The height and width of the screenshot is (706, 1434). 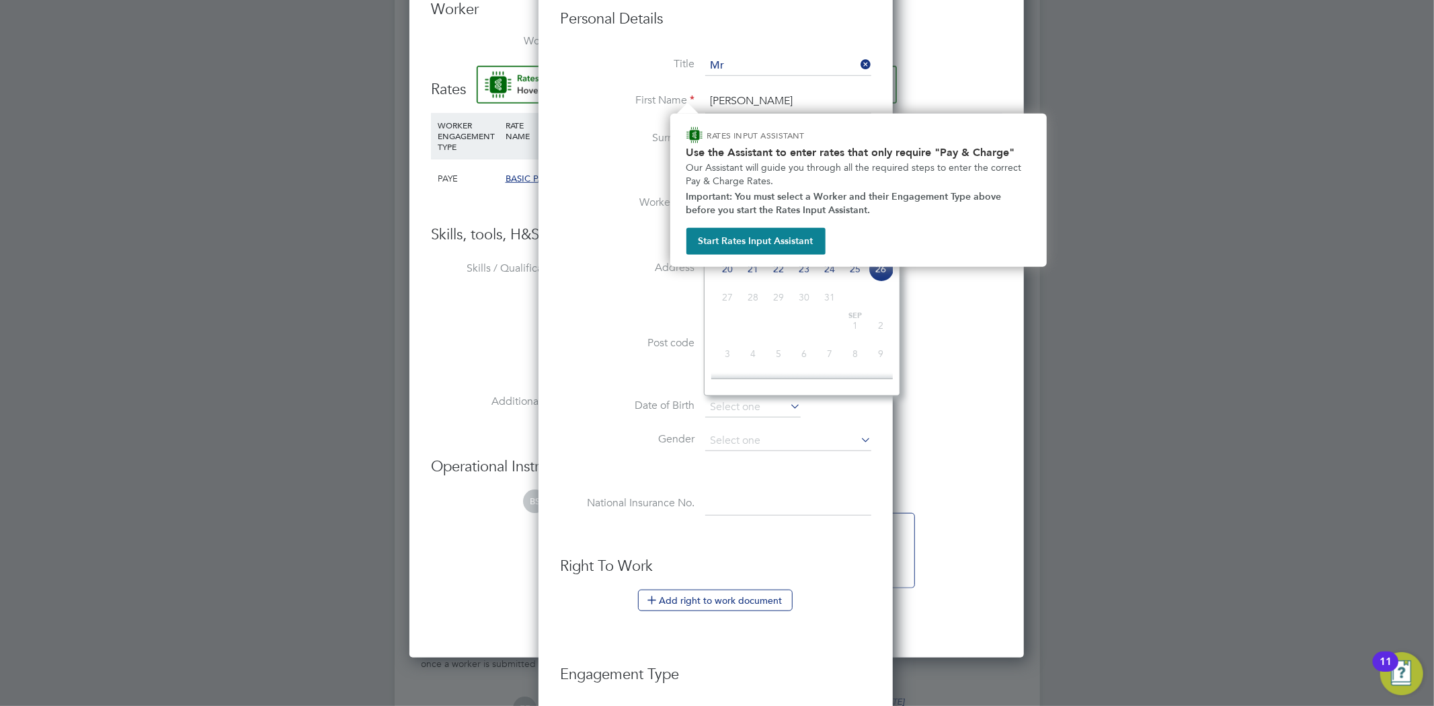 I want to click on label: First Name, so click(x=627, y=100).